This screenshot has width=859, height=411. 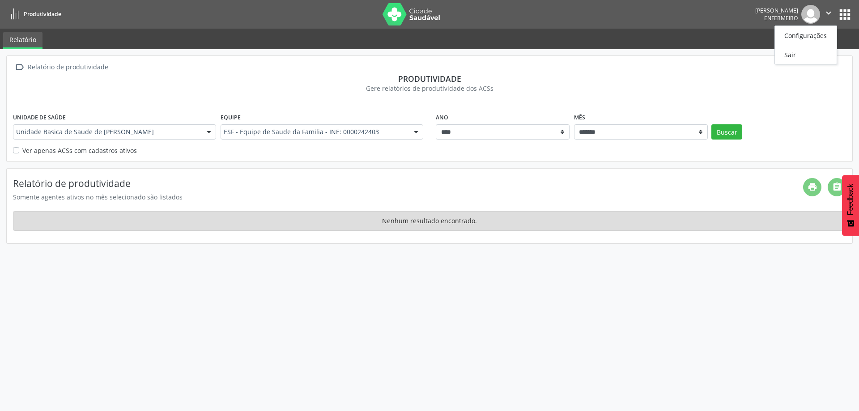 I want to click on a: Relatório, so click(x=23, y=40).